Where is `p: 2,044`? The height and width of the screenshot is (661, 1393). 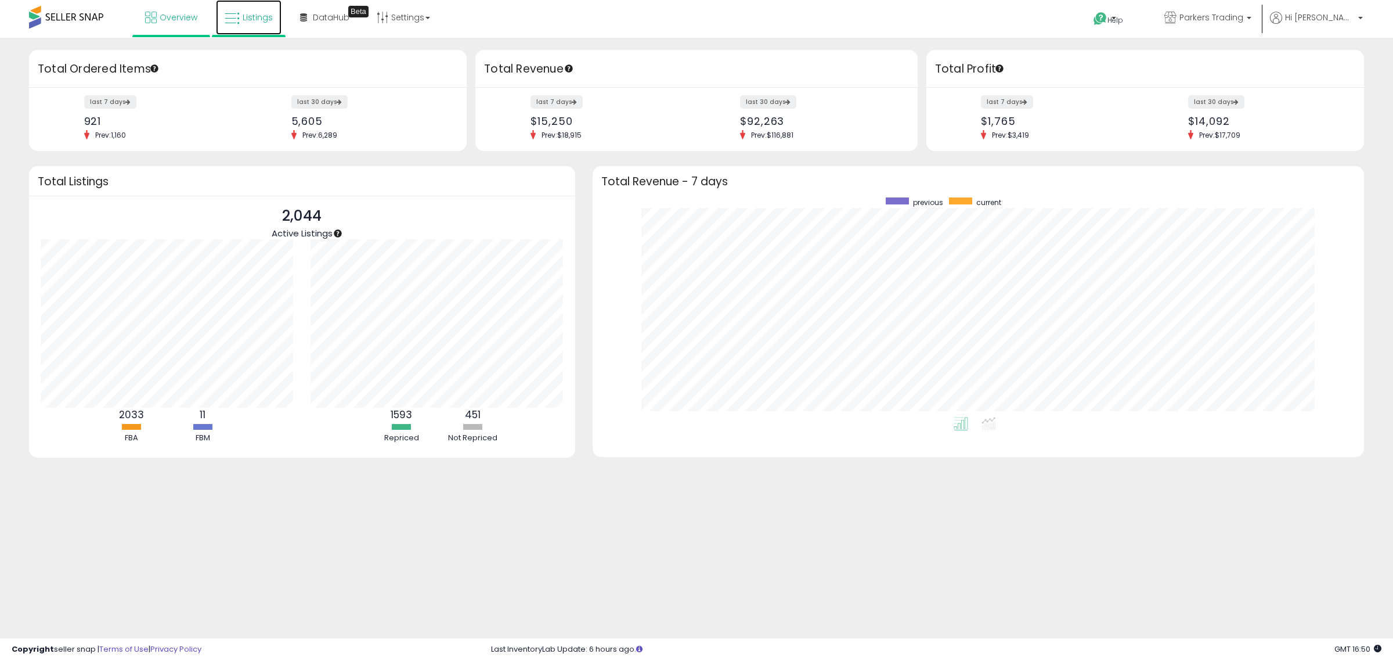
p: 2,044 is located at coordinates (302, 216).